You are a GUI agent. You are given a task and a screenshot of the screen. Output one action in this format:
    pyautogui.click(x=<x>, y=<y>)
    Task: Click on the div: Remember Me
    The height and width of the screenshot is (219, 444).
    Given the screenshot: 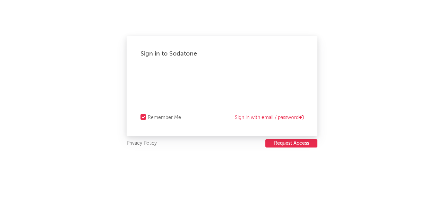 What is the action you would take?
    pyautogui.click(x=164, y=118)
    